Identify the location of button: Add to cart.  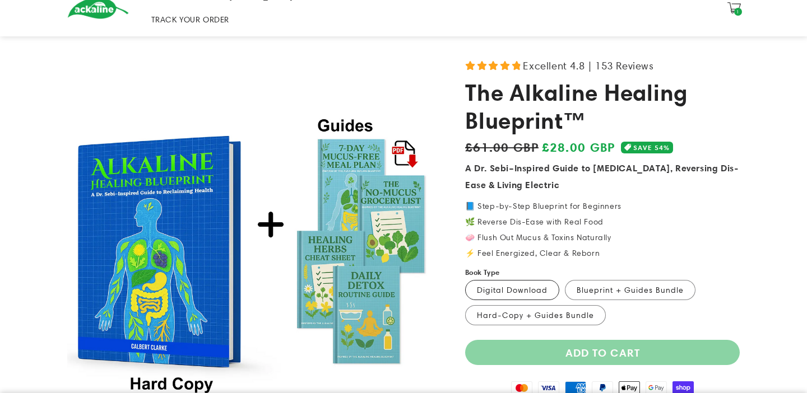
(602, 352).